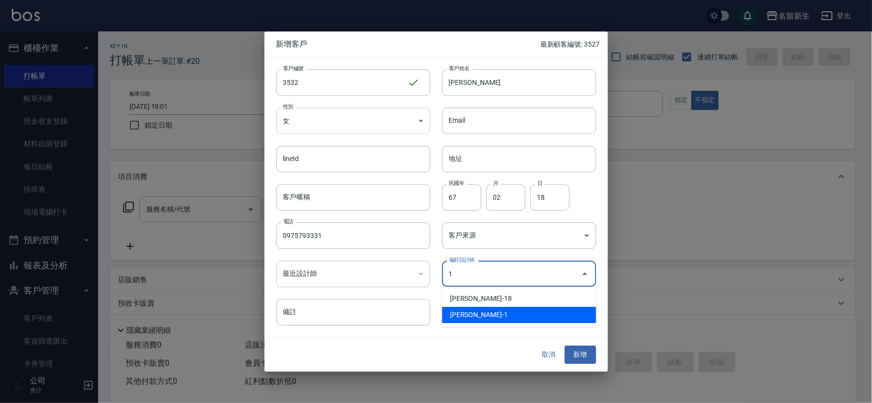 This screenshot has height=403, width=872. What do you see at coordinates (293, 68) in the screenshot?
I see `label: 客戶編號` at bounding box center [293, 68].